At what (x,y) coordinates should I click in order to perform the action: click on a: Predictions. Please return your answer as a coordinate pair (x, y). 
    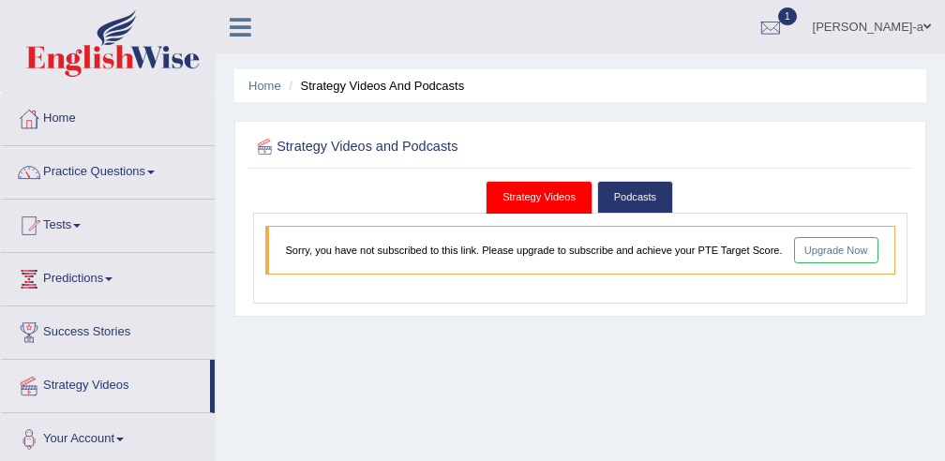
    Looking at the image, I should click on (108, 277).